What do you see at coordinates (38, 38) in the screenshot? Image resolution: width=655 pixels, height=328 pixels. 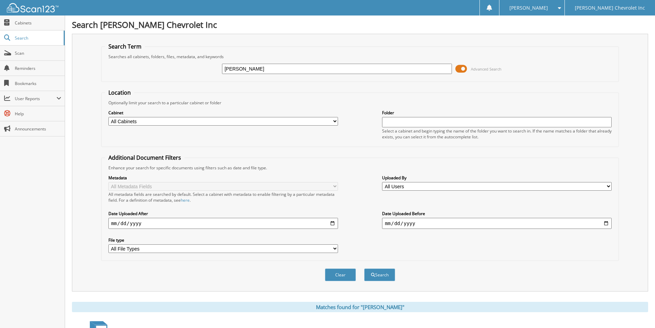 I see `span: Search` at bounding box center [38, 38].